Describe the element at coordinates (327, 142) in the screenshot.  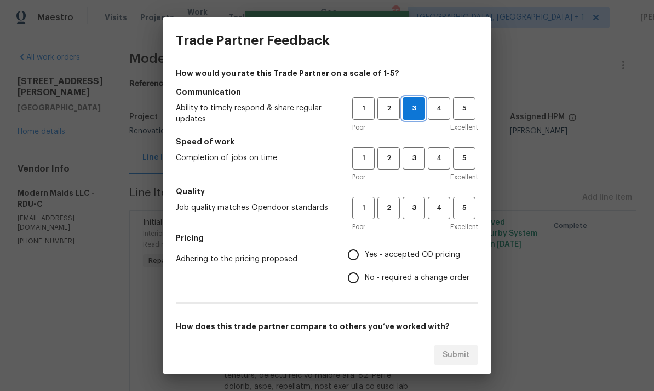
I see `h5: Speed of work` at that location.